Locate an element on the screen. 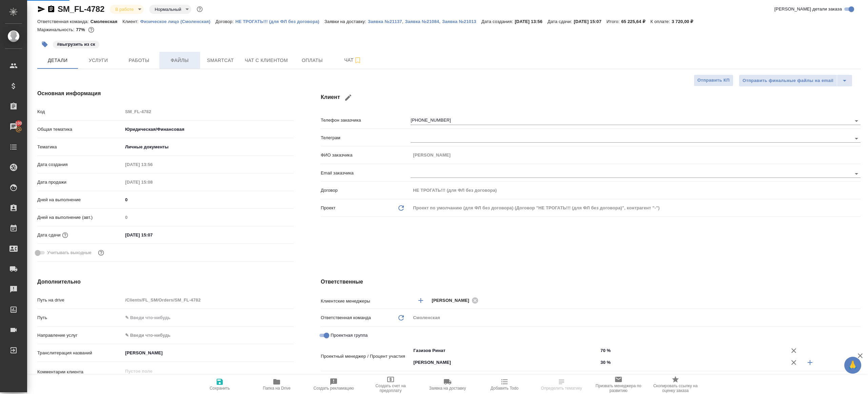 The width and height of the screenshot is (868, 394). button: 12377.70 RUB; is located at coordinates (91, 30).